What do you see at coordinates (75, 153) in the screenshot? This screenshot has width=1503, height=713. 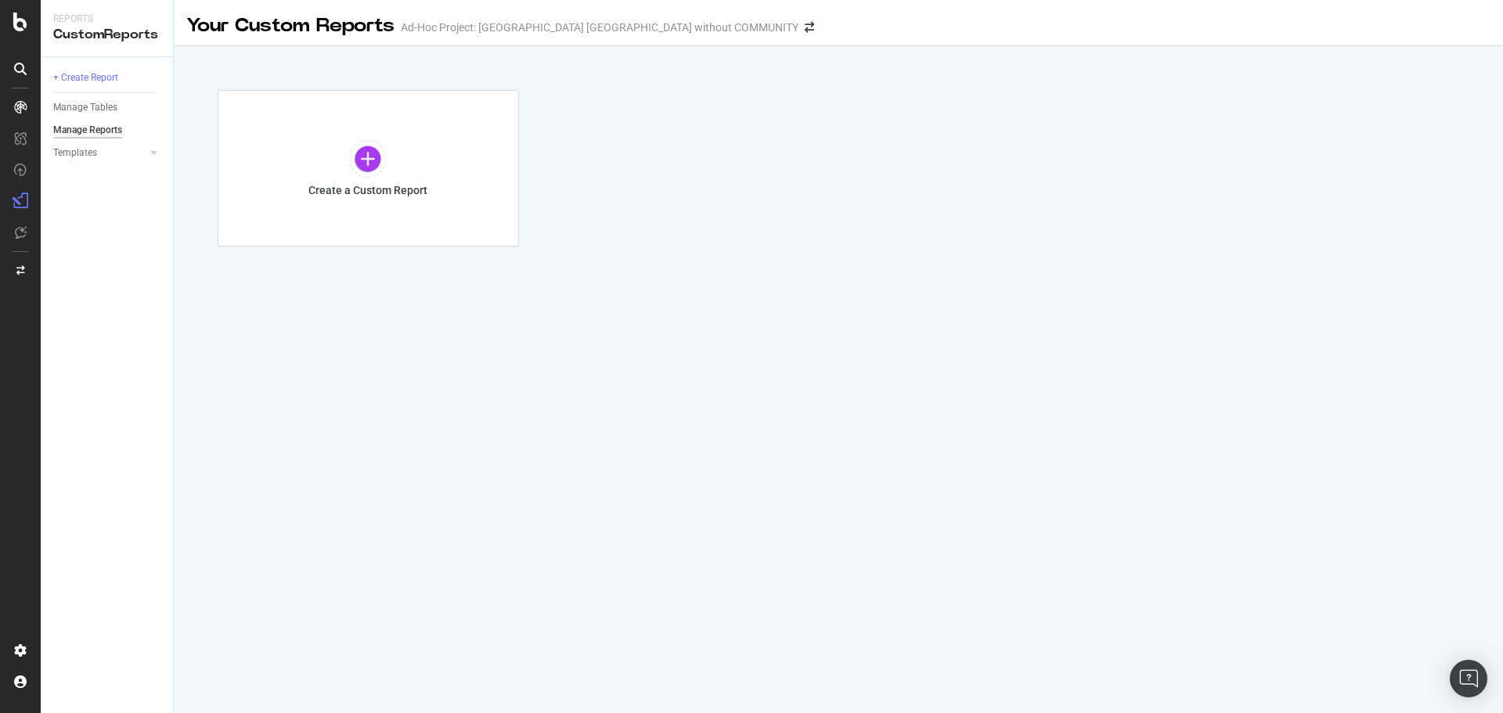 I see `div: Templates` at bounding box center [75, 153].